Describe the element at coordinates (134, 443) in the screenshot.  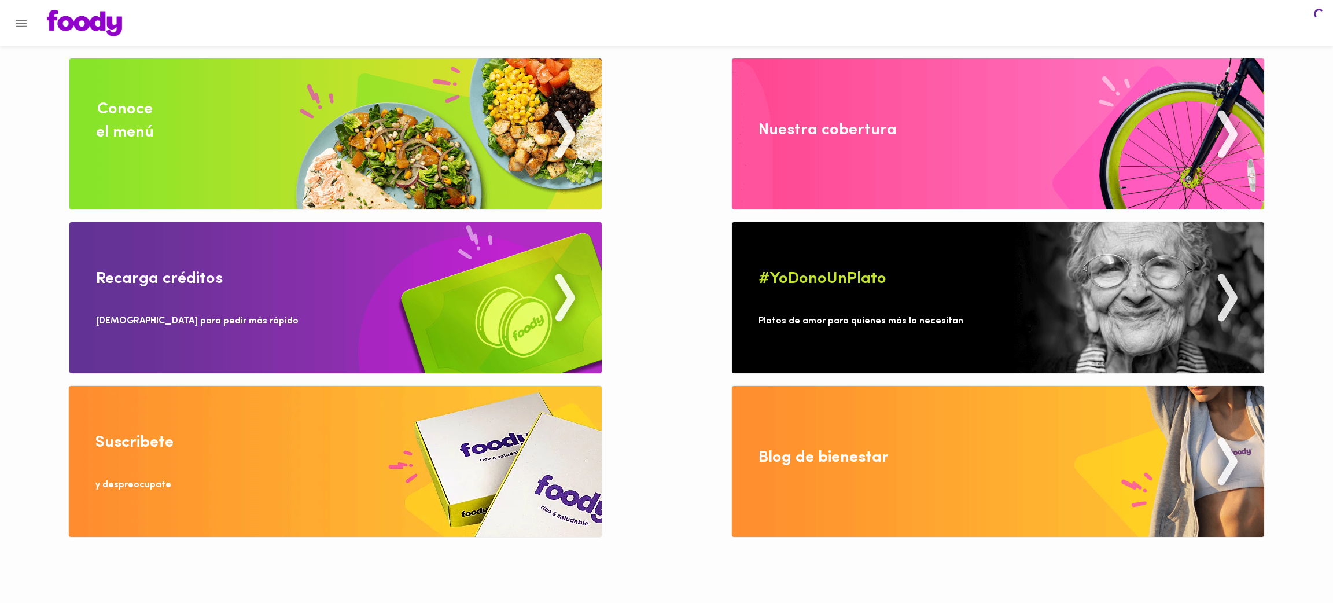
I see `div: Suscribete` at that location.